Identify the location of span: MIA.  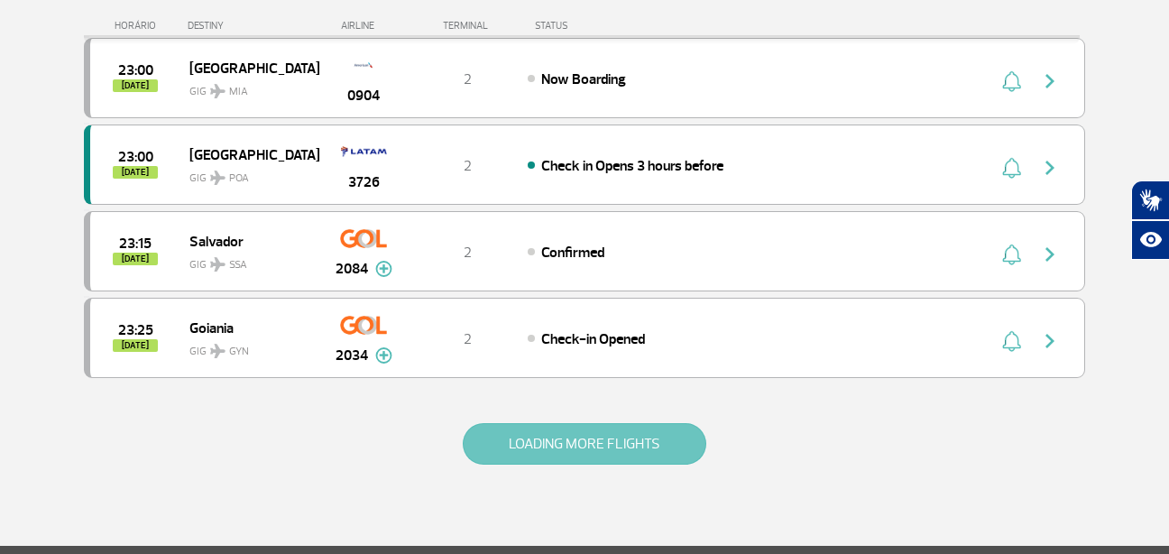
(238, 92).